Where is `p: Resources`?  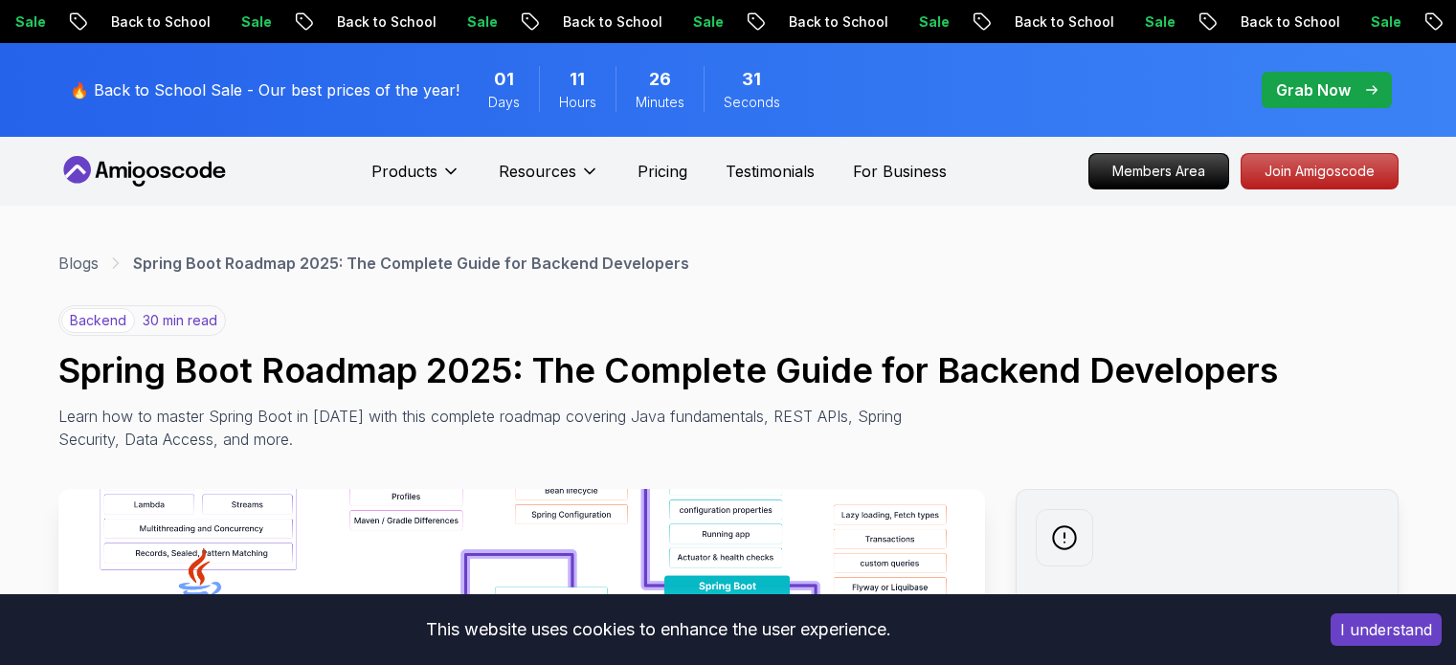
p: Resources is located at coordinates (537, 171).